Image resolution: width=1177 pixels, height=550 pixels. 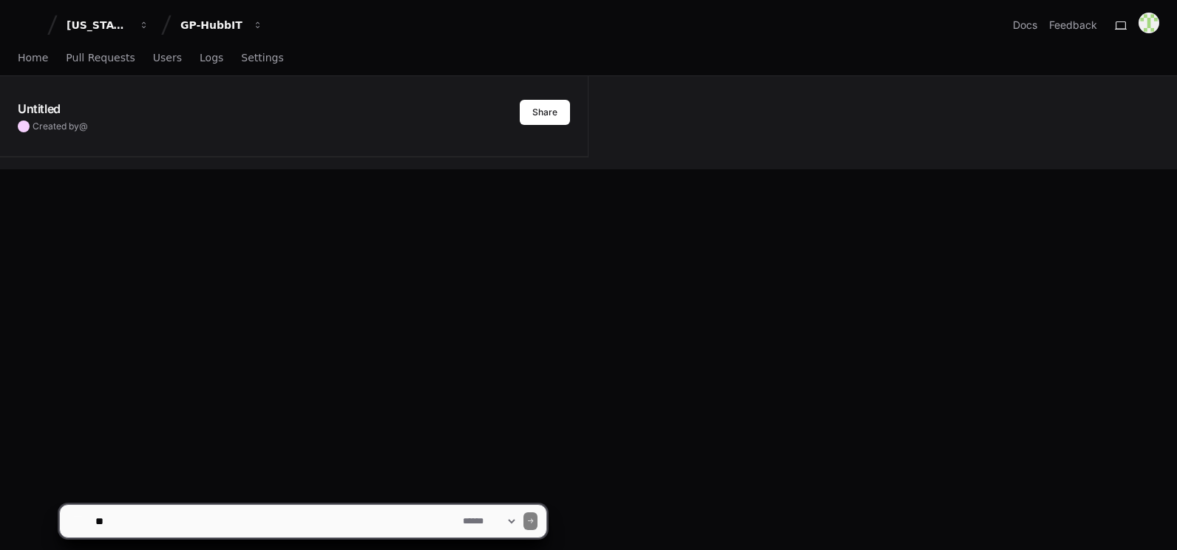 I want to click on button: GP-HubbIT, so click(x=222, y=25).